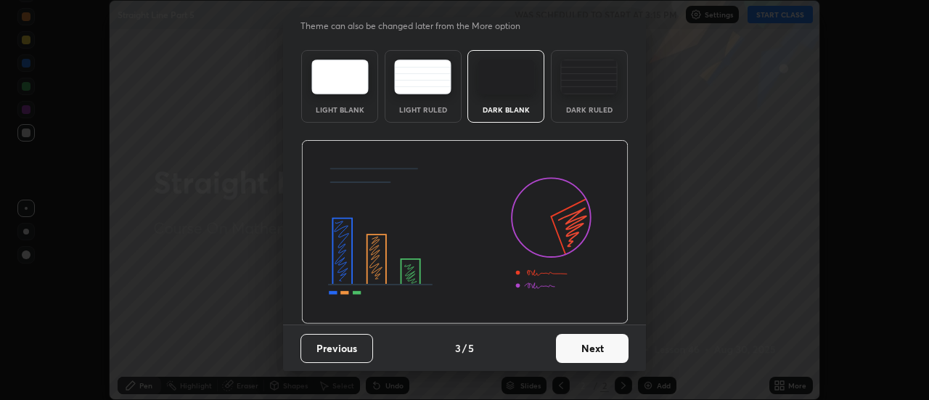  Describe the element at coordinates (418, 26) in the screenshot. I see `p: Theme can also be changed later from the More option` at that location.